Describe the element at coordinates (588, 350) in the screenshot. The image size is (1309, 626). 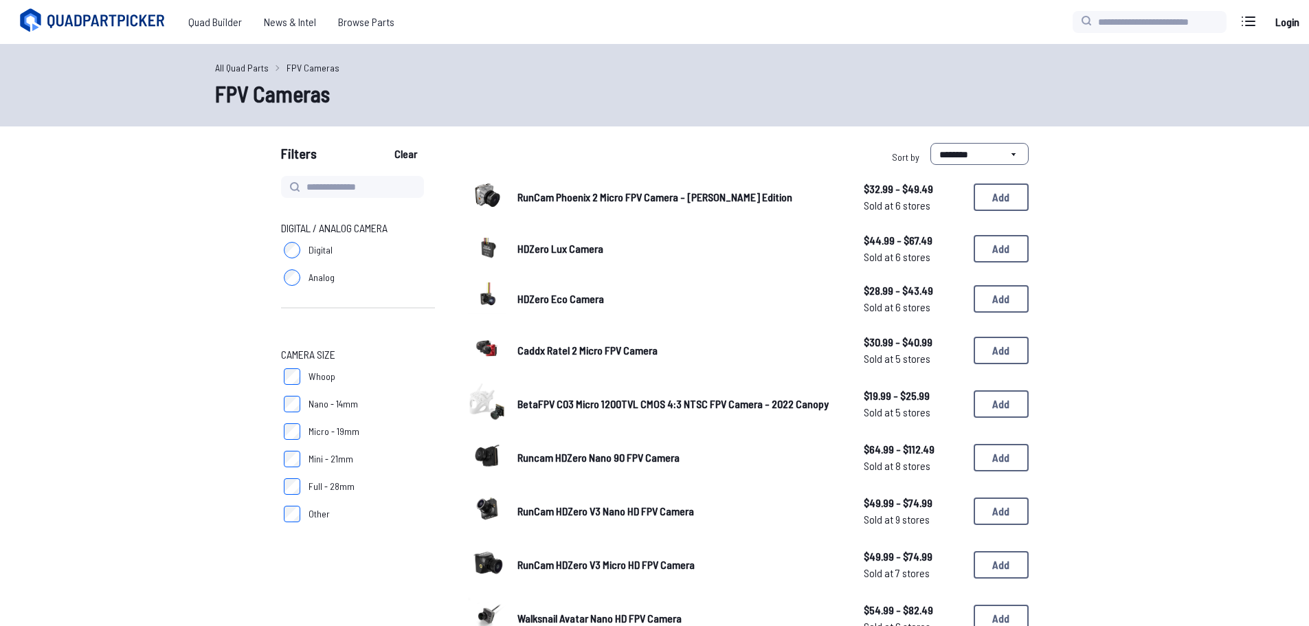
I see `span: Caddx Ratel 2 Micro FPV Camera` at that location.